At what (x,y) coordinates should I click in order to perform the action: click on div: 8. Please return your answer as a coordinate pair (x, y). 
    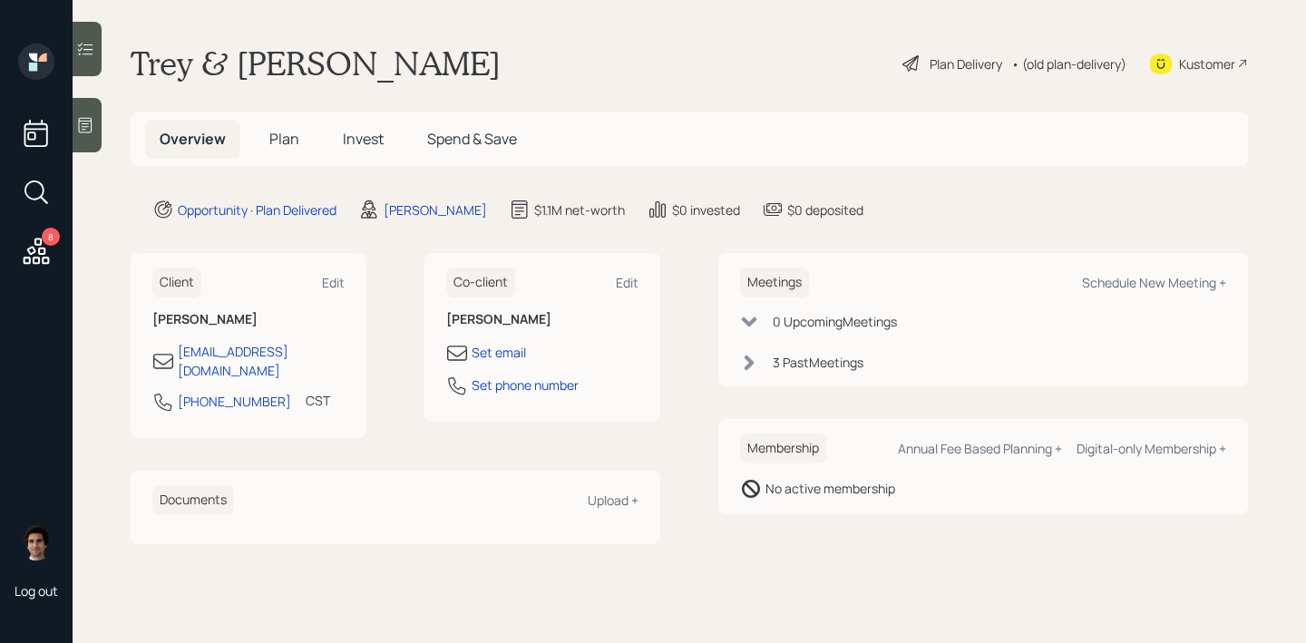
    Looking at the image, I should click on (51, 237).